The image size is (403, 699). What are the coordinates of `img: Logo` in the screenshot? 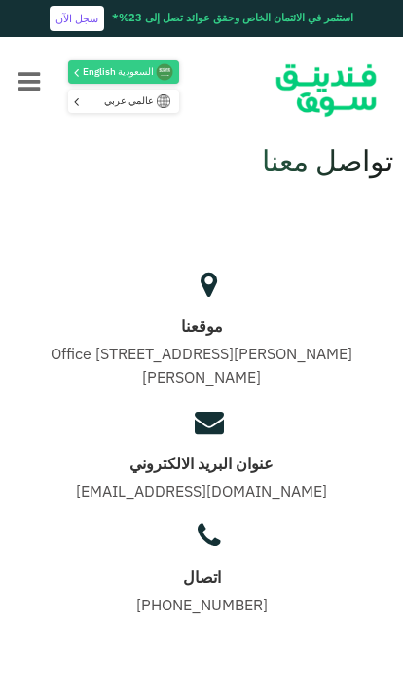 It's located at (326, 90).